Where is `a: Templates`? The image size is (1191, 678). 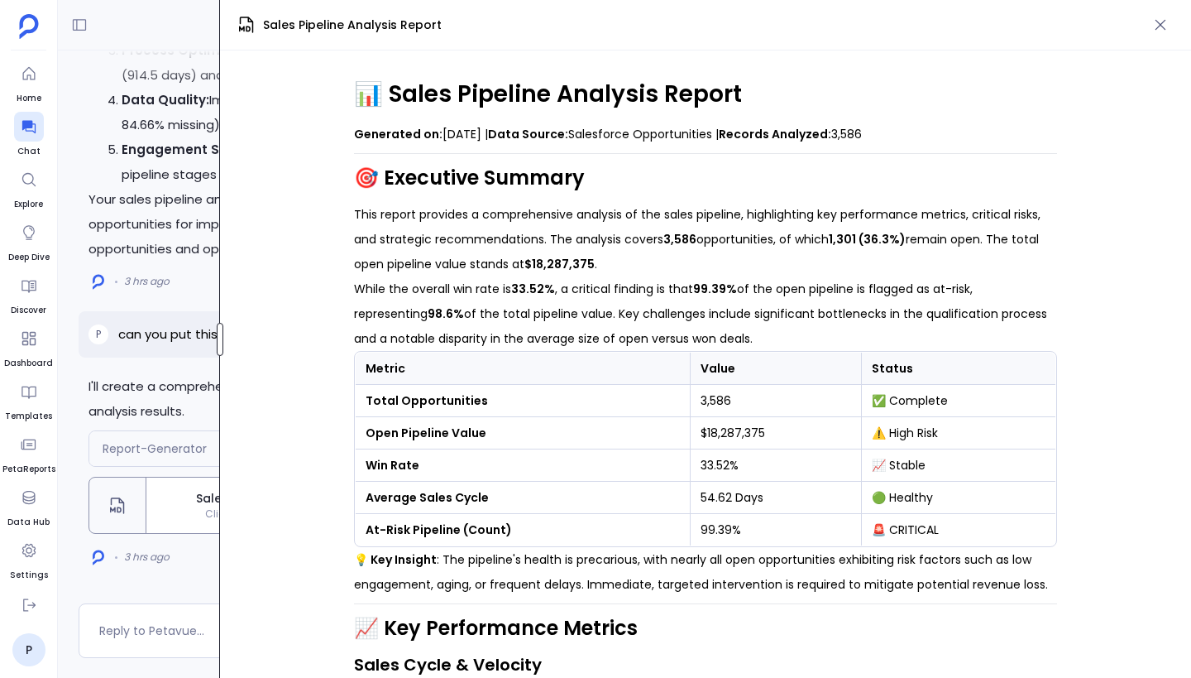
a: Templates is located at coordinates (28, 400).